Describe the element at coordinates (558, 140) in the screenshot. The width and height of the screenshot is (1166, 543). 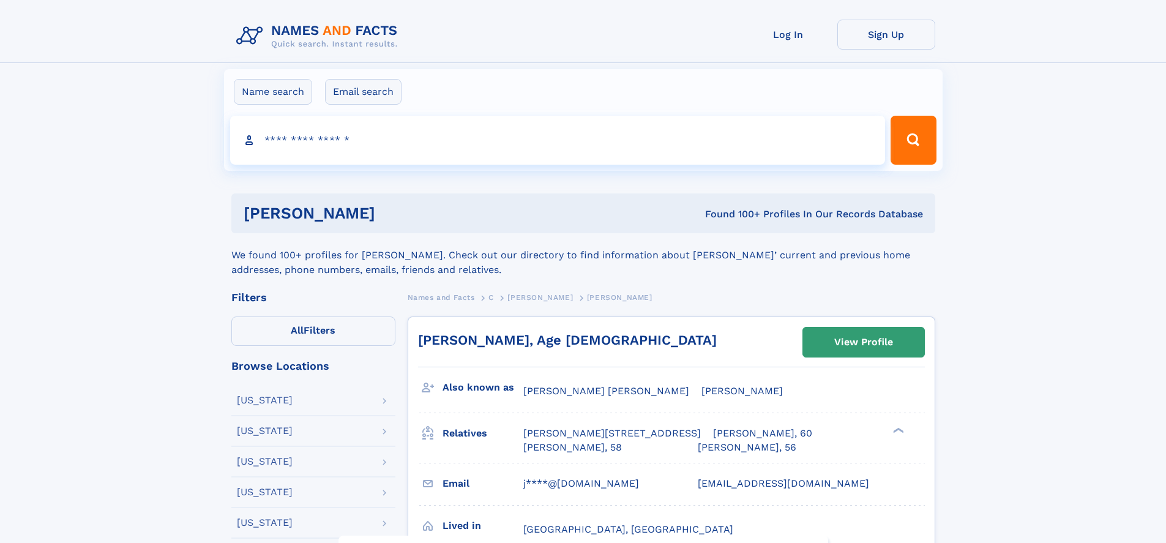
I see `input: search input` at that location.